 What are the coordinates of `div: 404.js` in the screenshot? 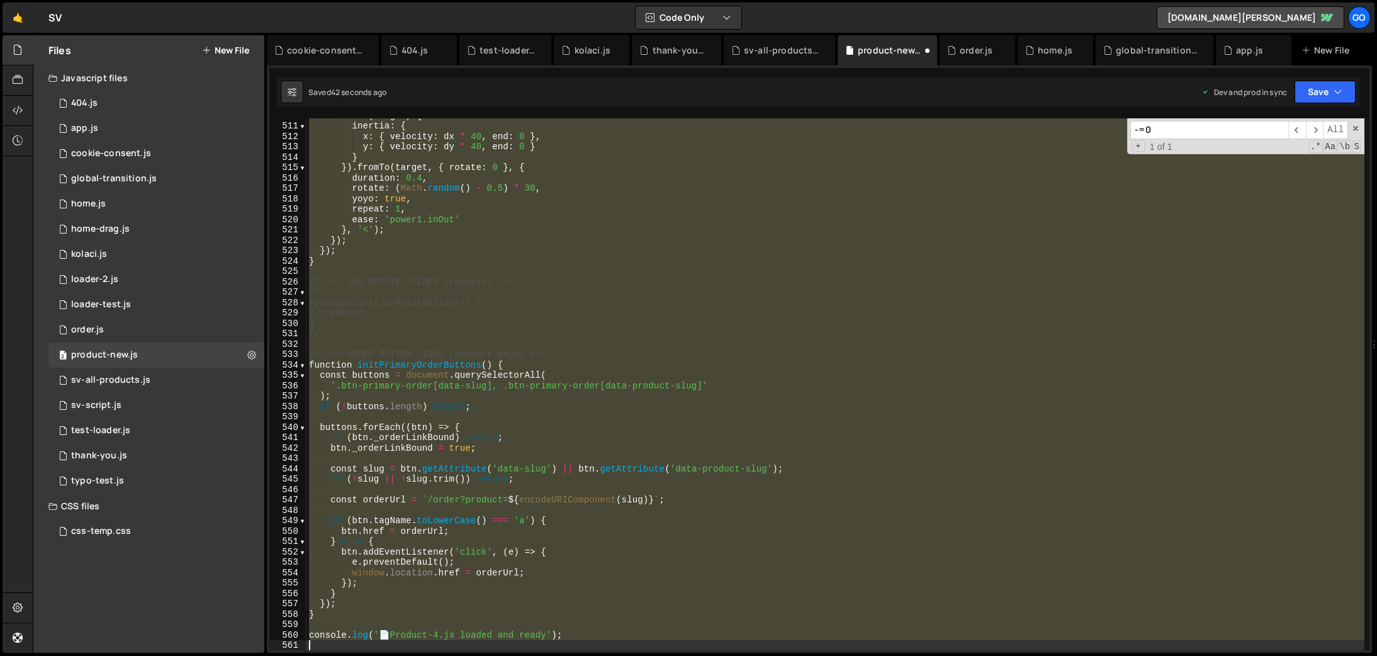 It's located at (84, 103).